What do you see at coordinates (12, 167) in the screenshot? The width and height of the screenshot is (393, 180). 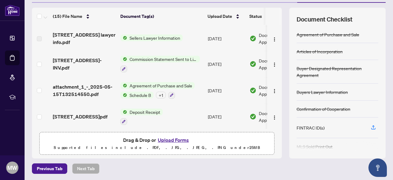 I see `span: MW` at bounding box center [12, 167].